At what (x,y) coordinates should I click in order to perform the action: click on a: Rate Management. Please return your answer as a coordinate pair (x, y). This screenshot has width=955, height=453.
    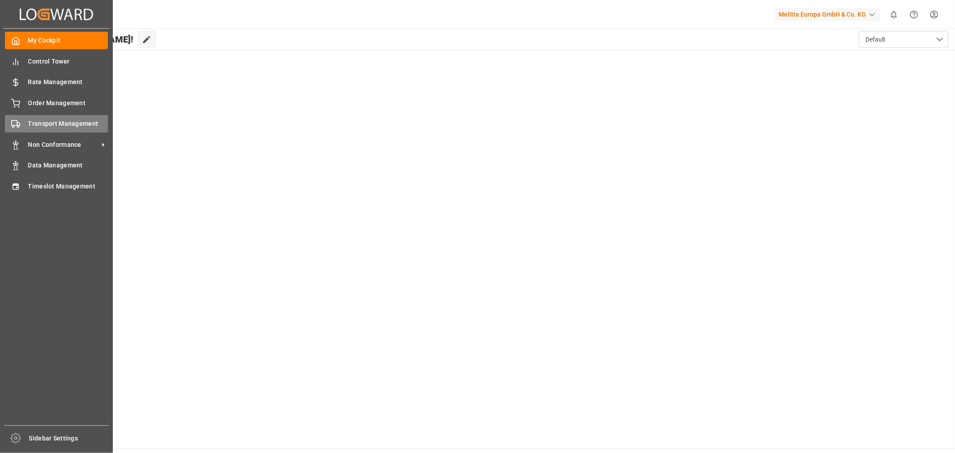
    Looking at the image, I should click on (56, 82).